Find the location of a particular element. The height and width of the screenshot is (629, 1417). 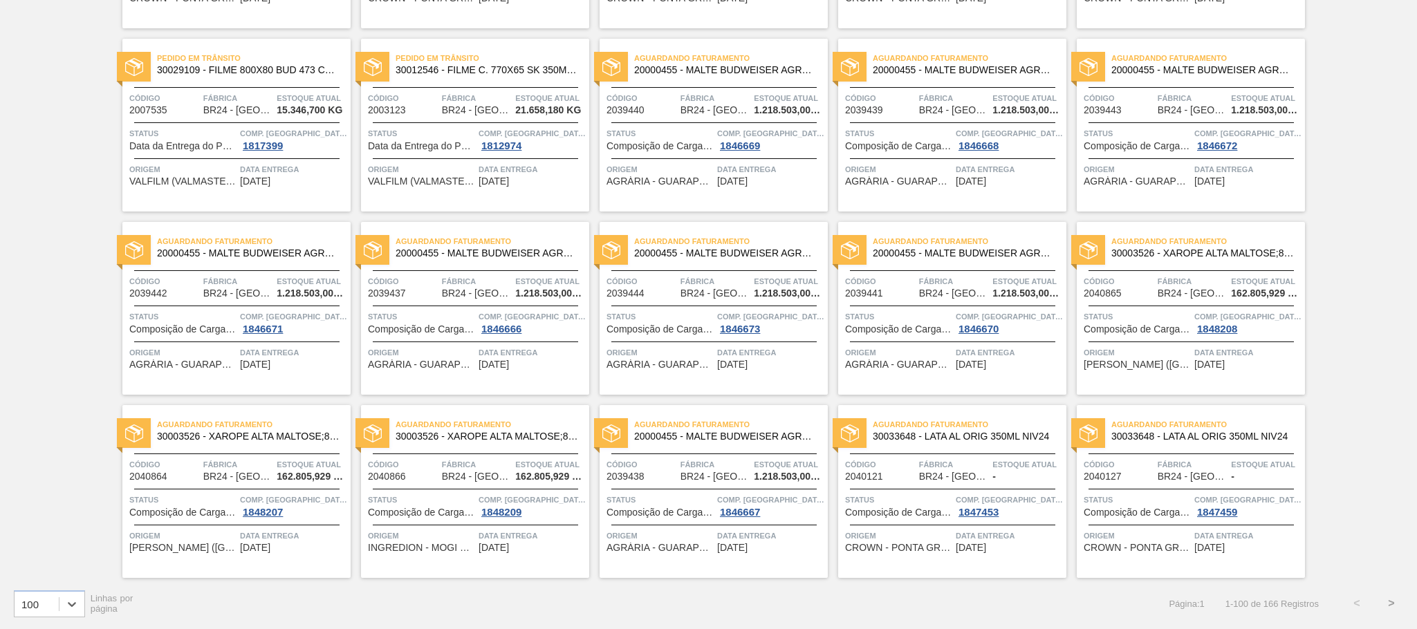

div: 1846667 is located at coordinates (740, 512).